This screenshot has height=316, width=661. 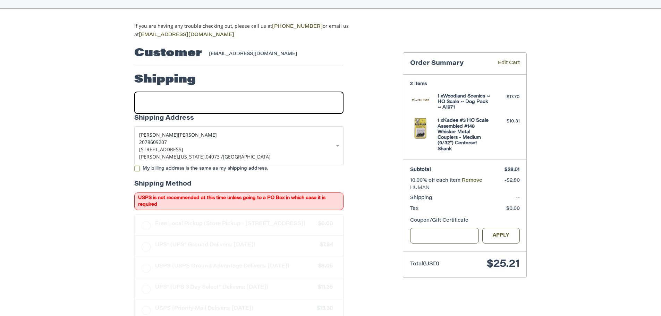 What do you see at coordinates (449, 63) in the screenshot?
I see `h3: Order Summary` at bounding box center [449, 63].